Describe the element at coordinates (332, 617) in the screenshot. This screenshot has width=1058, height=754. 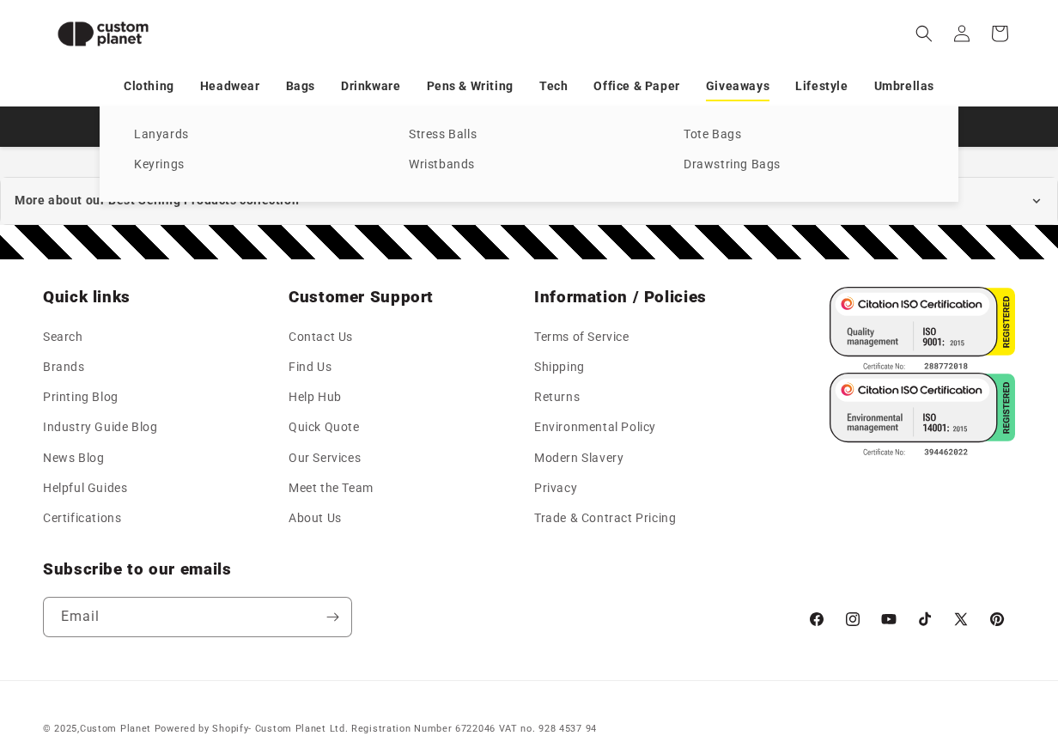
I see `button: Subscribe` at that location.